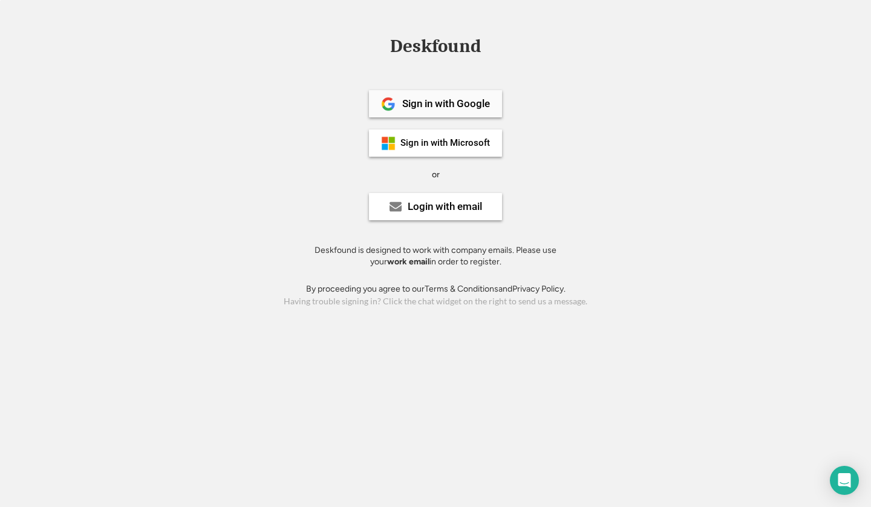  I want to click on div: Sign in with Google, so click(446, 103).